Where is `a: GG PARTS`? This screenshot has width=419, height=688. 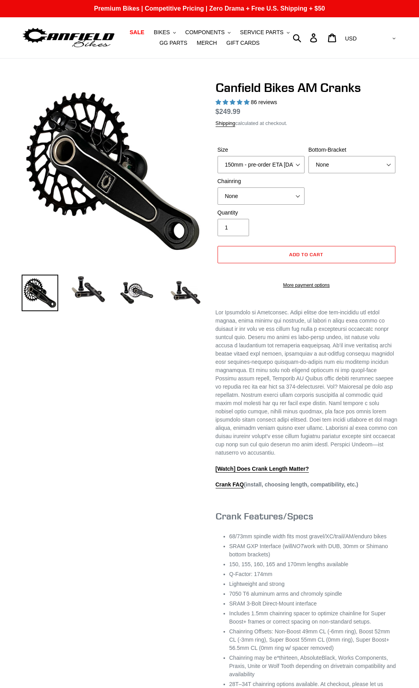 a: GG PARTS is located at coordinates (173, 43).